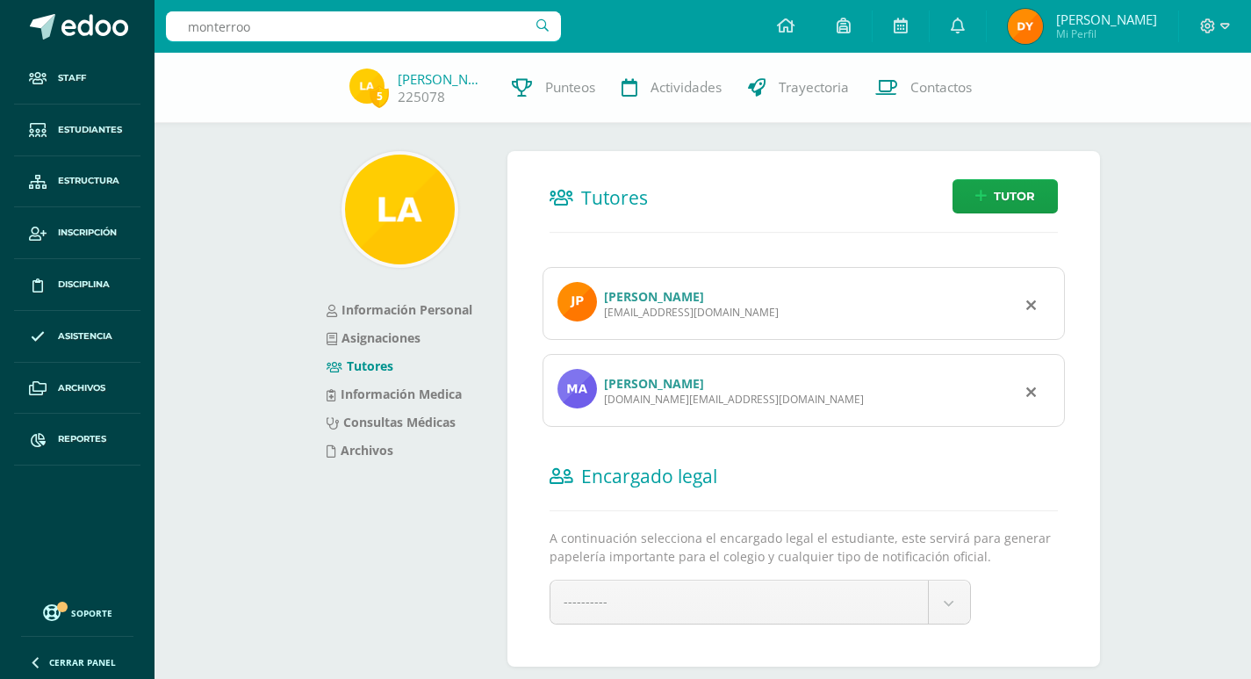  I want to click on span: Punteos, so click(570, 87).